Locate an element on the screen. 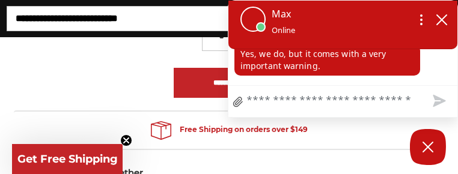 The width and height of the screenshot is (458, 174). button: Close teaser is located at coordinates (126, 141).